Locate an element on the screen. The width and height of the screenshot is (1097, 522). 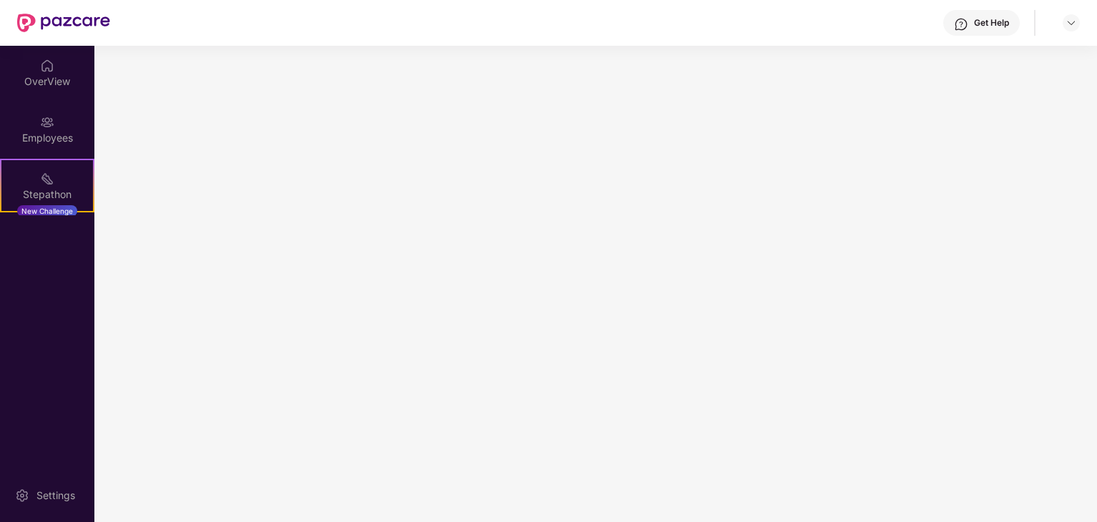
div: Stepathon is located at coordinates (47, 194).